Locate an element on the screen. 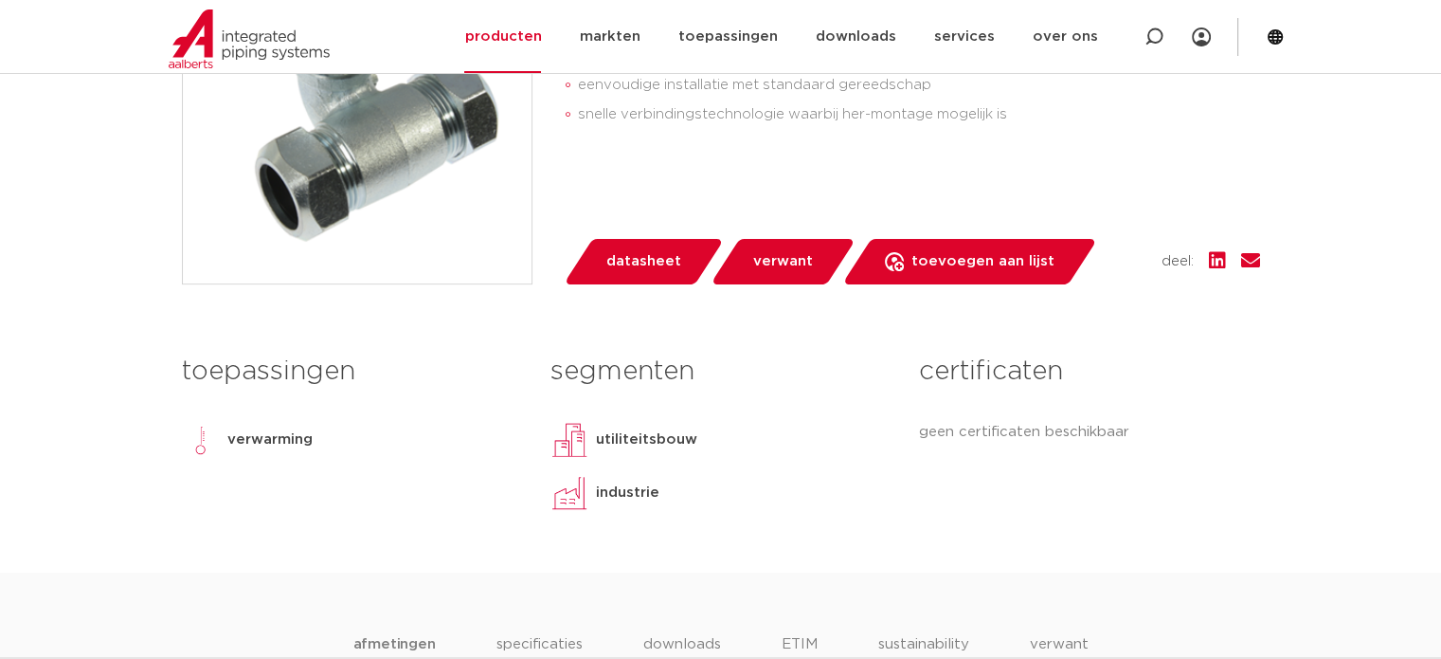 This screenshot has height=659, width=1441. h3: segmenten is located at coordinates (720, 372).